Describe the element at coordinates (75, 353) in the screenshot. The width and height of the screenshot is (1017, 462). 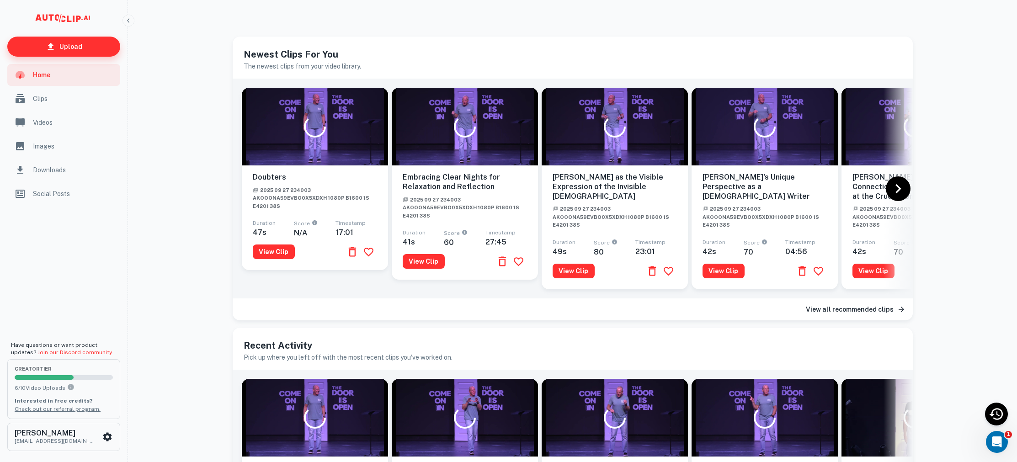
I see `a: Join our Discord community.` at that location.